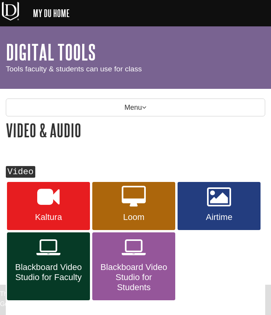 The height and width of the screenshot is (315, 271). Describe the element at coordinates (134, 277) in the screenshot. I see `span: Blackboard Video Studio for Students` at that location.